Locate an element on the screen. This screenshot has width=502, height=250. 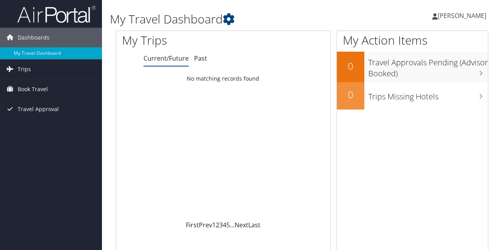
a: 2 is located at coordinates (217, 225).